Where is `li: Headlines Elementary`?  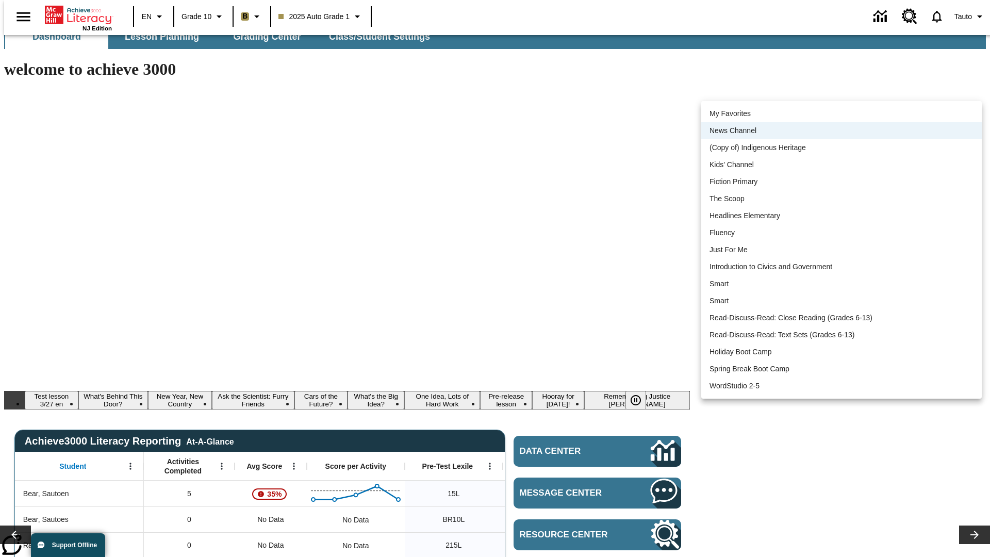
li: Headlines Elementary is located at coordinates (842, 216).